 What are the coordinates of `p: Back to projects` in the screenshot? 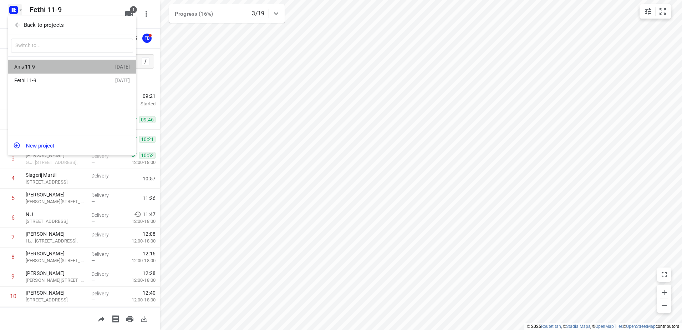 It's located at (44, 25).